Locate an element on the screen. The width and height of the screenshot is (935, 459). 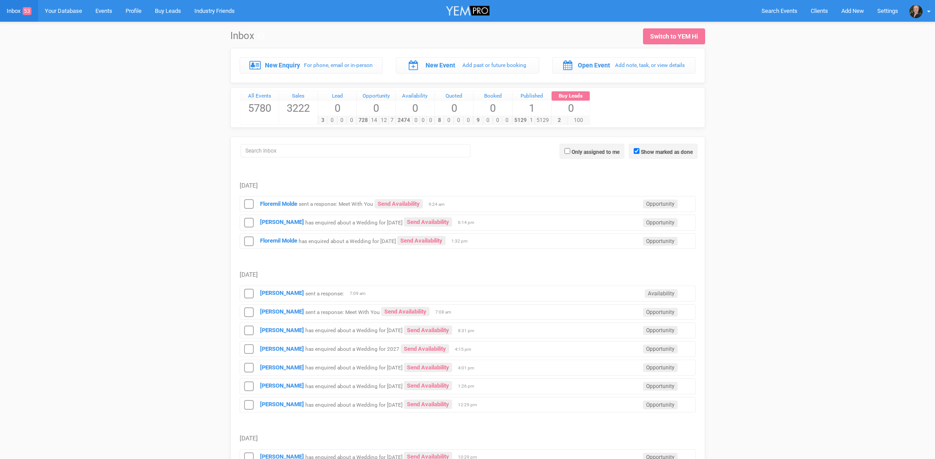
span: 100 is located at coordinates (578, 120).